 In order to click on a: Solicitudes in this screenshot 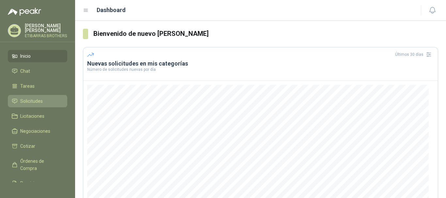, I will do `click(38, 101)`.